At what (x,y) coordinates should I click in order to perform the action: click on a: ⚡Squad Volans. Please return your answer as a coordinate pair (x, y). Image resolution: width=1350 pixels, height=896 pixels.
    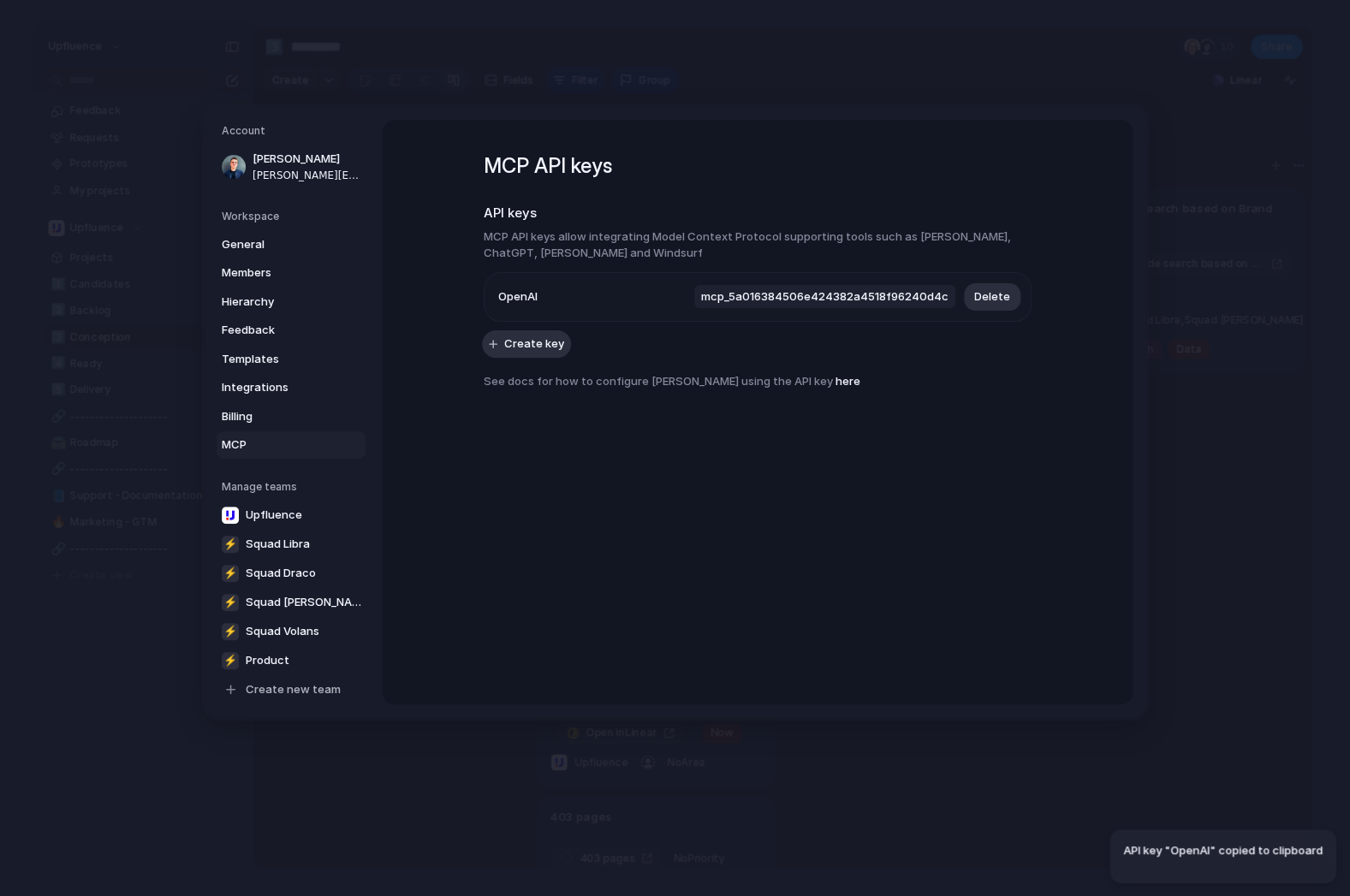
    Looking at the image, I should click on (294, 631).